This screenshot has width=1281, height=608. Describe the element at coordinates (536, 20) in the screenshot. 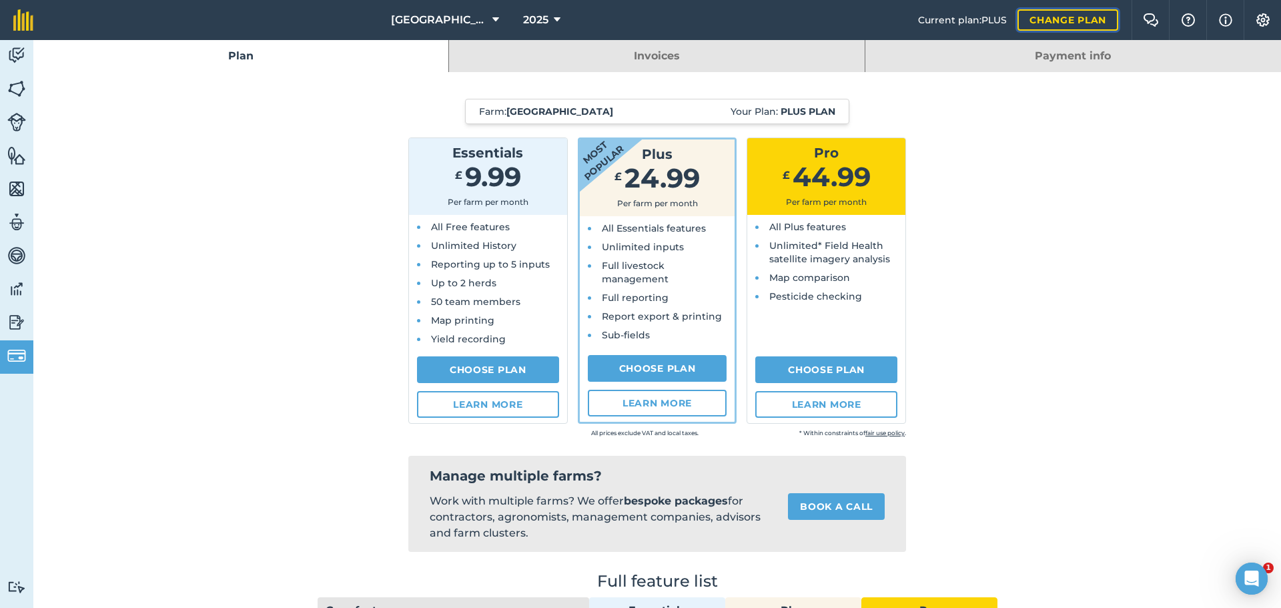

I see `span: 2025` at that location.